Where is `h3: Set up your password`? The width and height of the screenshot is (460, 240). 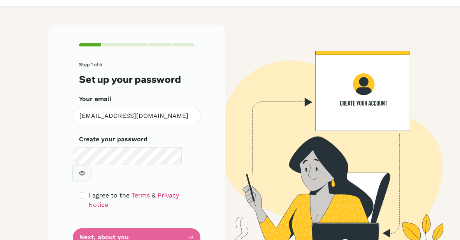
h3: Set up your password is located at coordinates (137, 79).